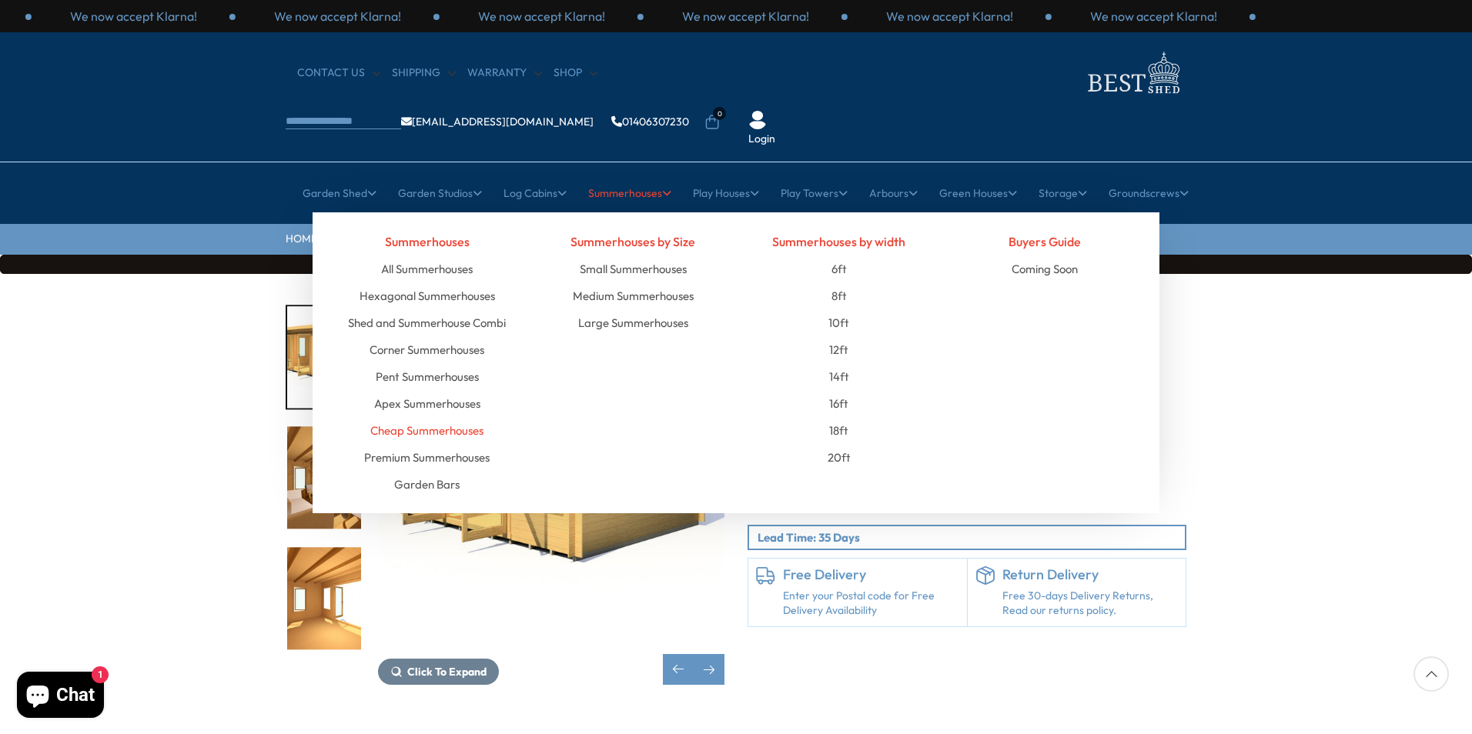 This screenshot has width=1472, height=734. Describe the element at coordinates (757, 120) in the screenshot. I see `img: User Icon` at that location.